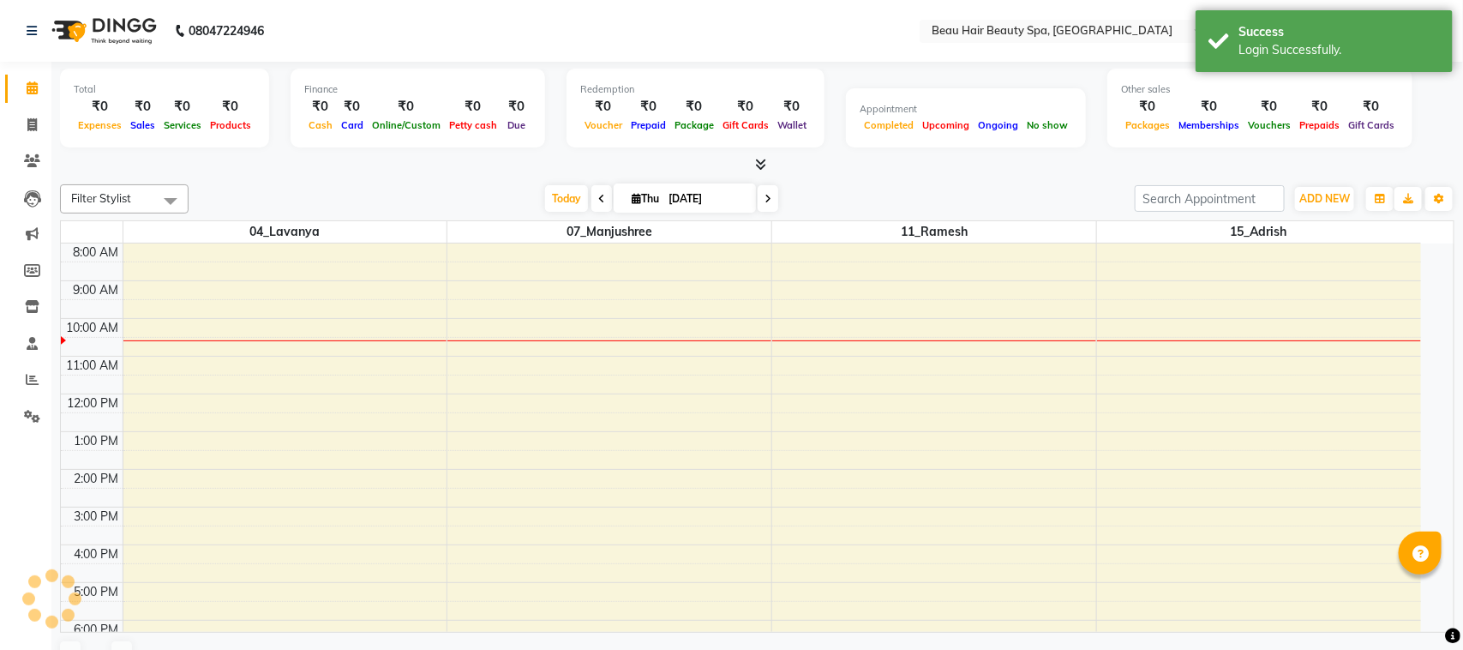 The width and height of the screenshot is (1463, 650). I want to click on div: 9:00 AM, so click(96, 290).